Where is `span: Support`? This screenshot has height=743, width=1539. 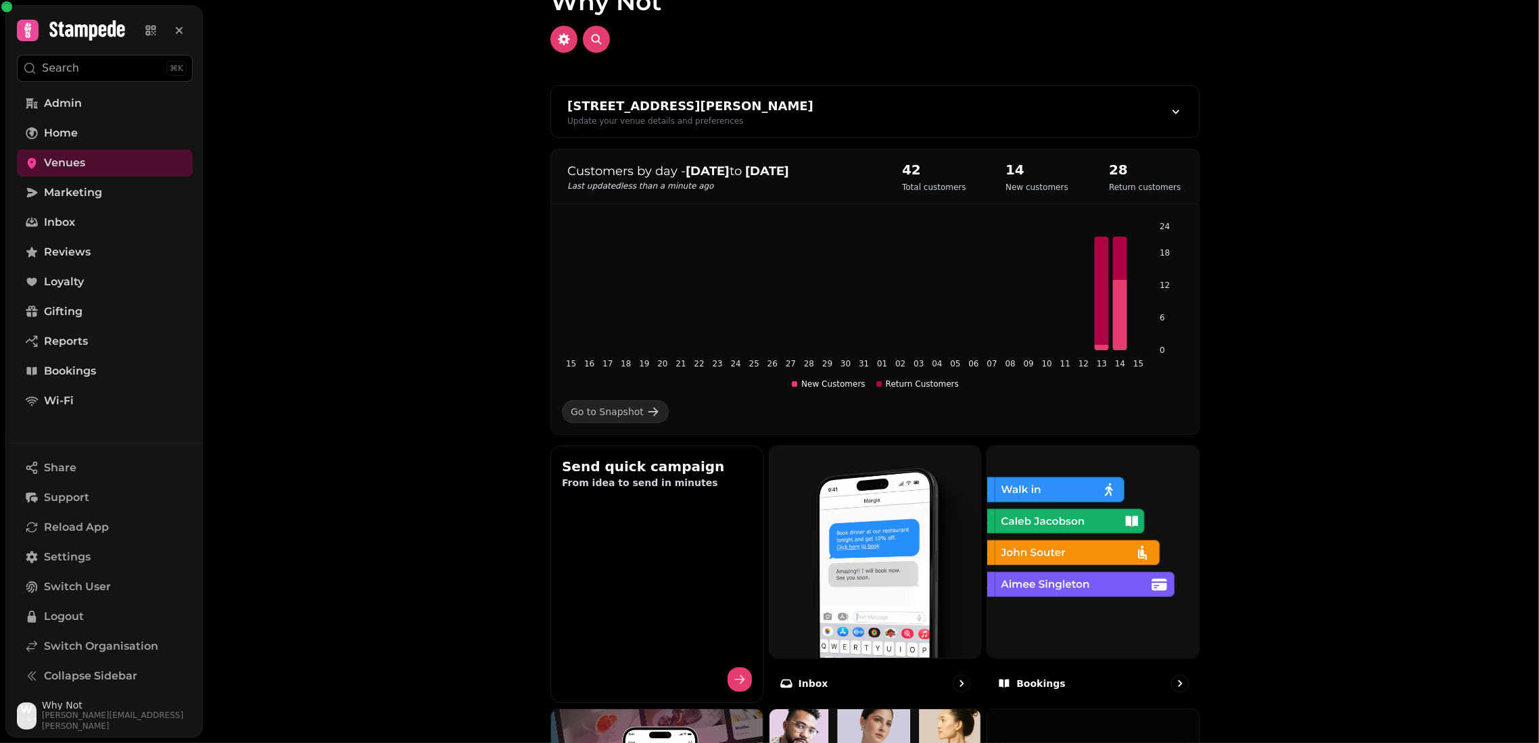 span: Support is located at coordinates (66, 498).